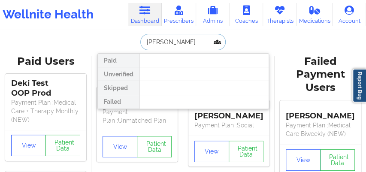  What do you see at coordinates (45, 111) in the screenshot?
I see `p: Payment Plan : Medical Care + Therapy Monthly (NEW)` at bounding box center [45, 111].